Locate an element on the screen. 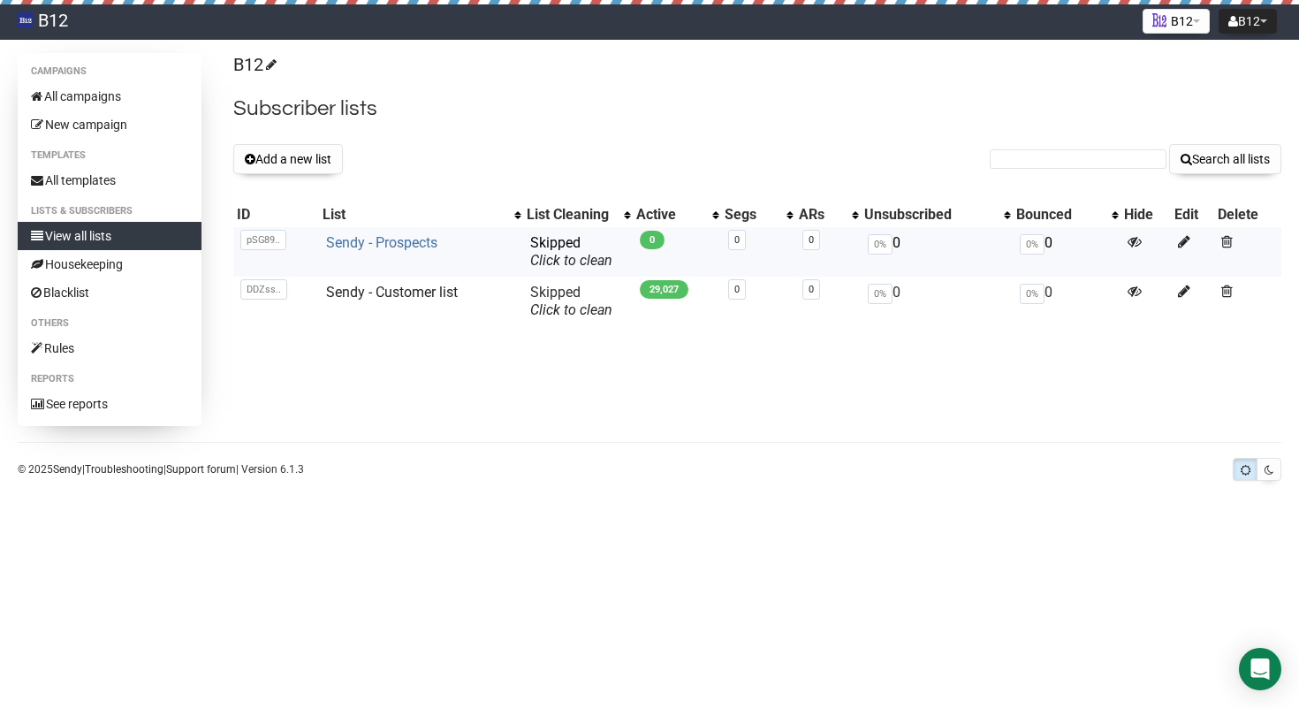 The width and height of the screenshot is (1299, 708). th: Edit: No sort applied, sorting is disabled is located at coordinates (1192, 215).